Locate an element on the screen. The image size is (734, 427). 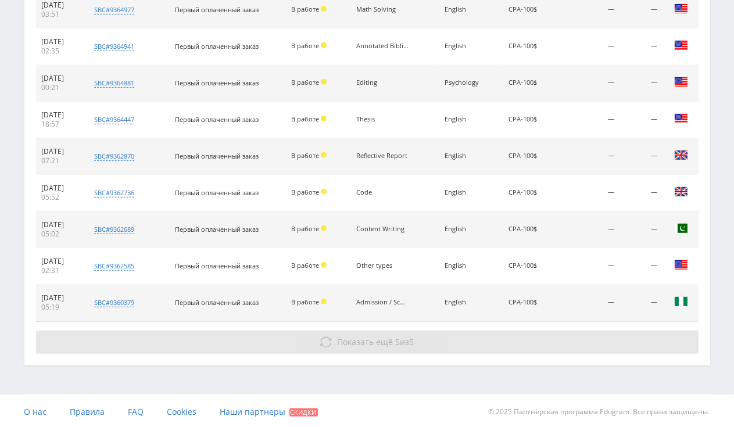
span: 5 is located at coordinates (398, 342).